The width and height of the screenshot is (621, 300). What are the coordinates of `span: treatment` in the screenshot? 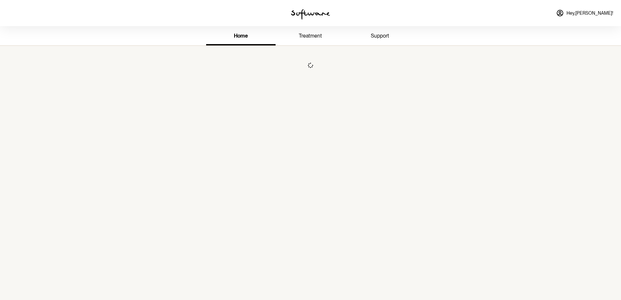 It's located at (310, 36).